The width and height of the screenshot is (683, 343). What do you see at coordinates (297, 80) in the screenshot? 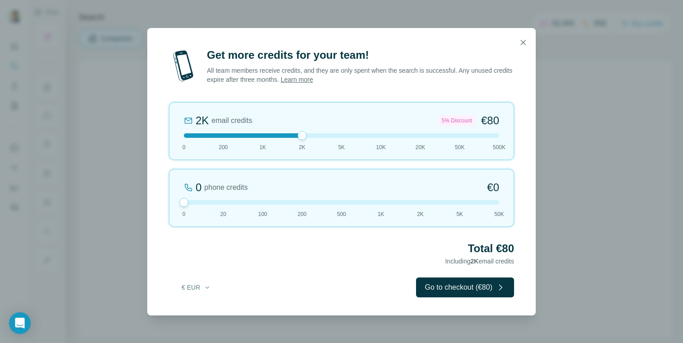
I see `a: Learn more` at bounding box center [297, 80].